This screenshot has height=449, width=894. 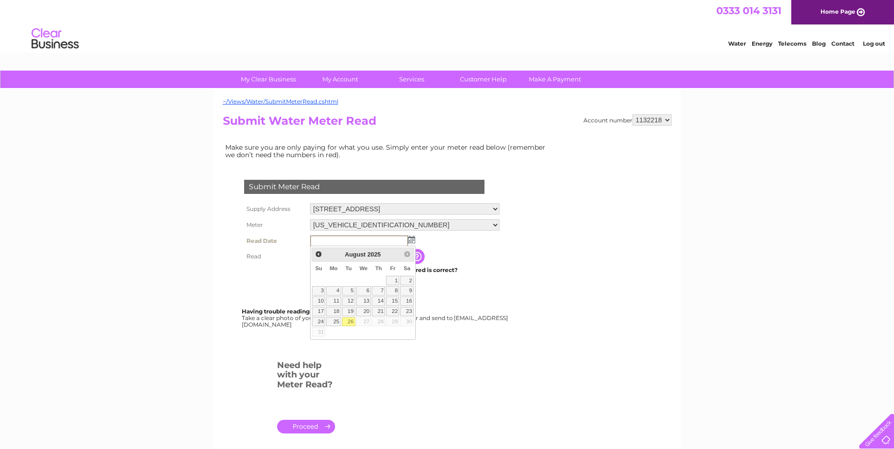 I want to click on a: Telecoms, so click(x=792, y=43).